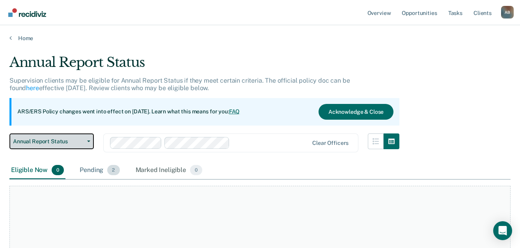 This screenshot has width=520, height=248. What do you see at coordinates (52, 142) in the screenshot?
I see `button: Annual Report Status` at bounding box center [52, 142].